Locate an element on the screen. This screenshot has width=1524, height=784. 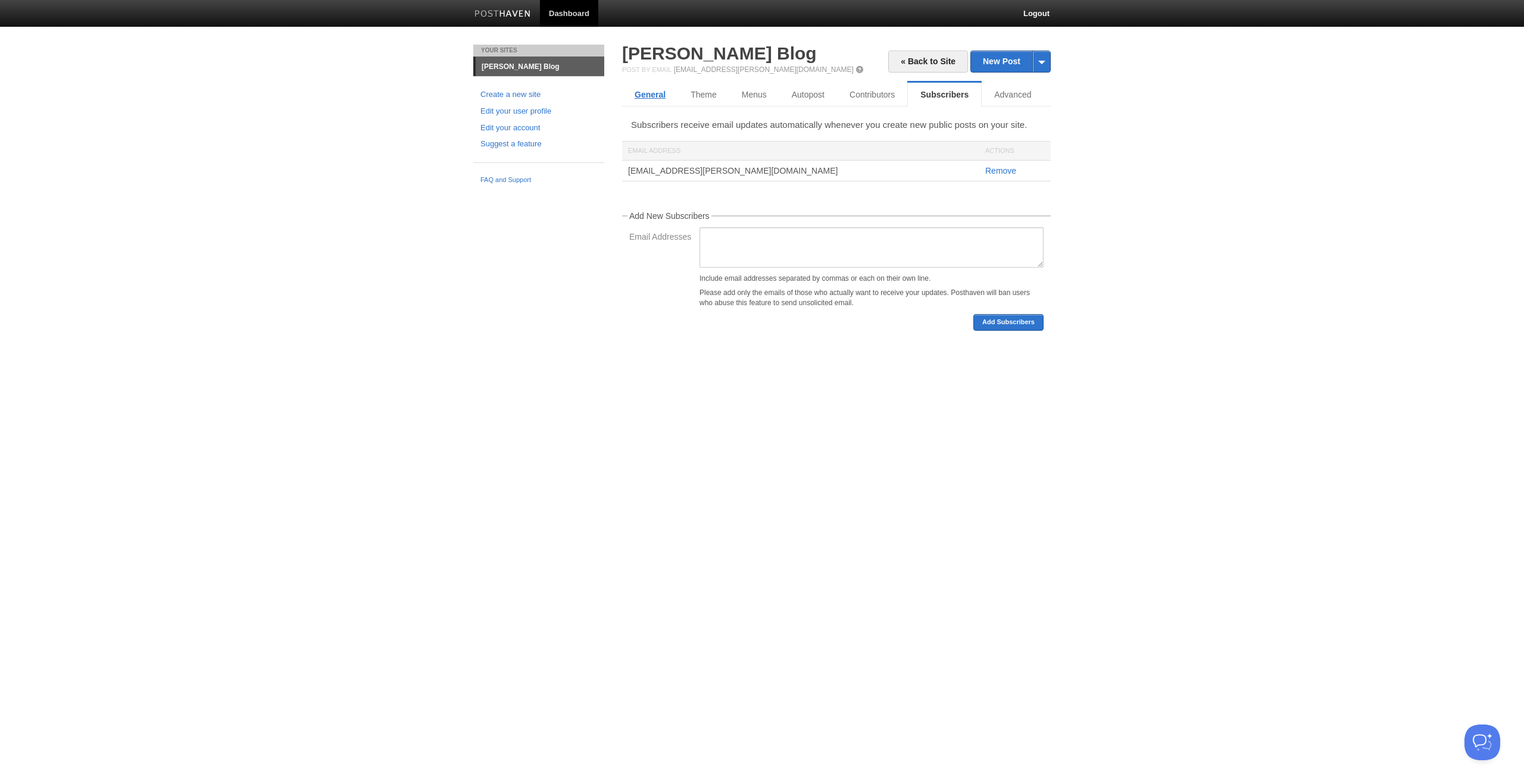
a: FAQ and Support is located at coordinates (539, 180).